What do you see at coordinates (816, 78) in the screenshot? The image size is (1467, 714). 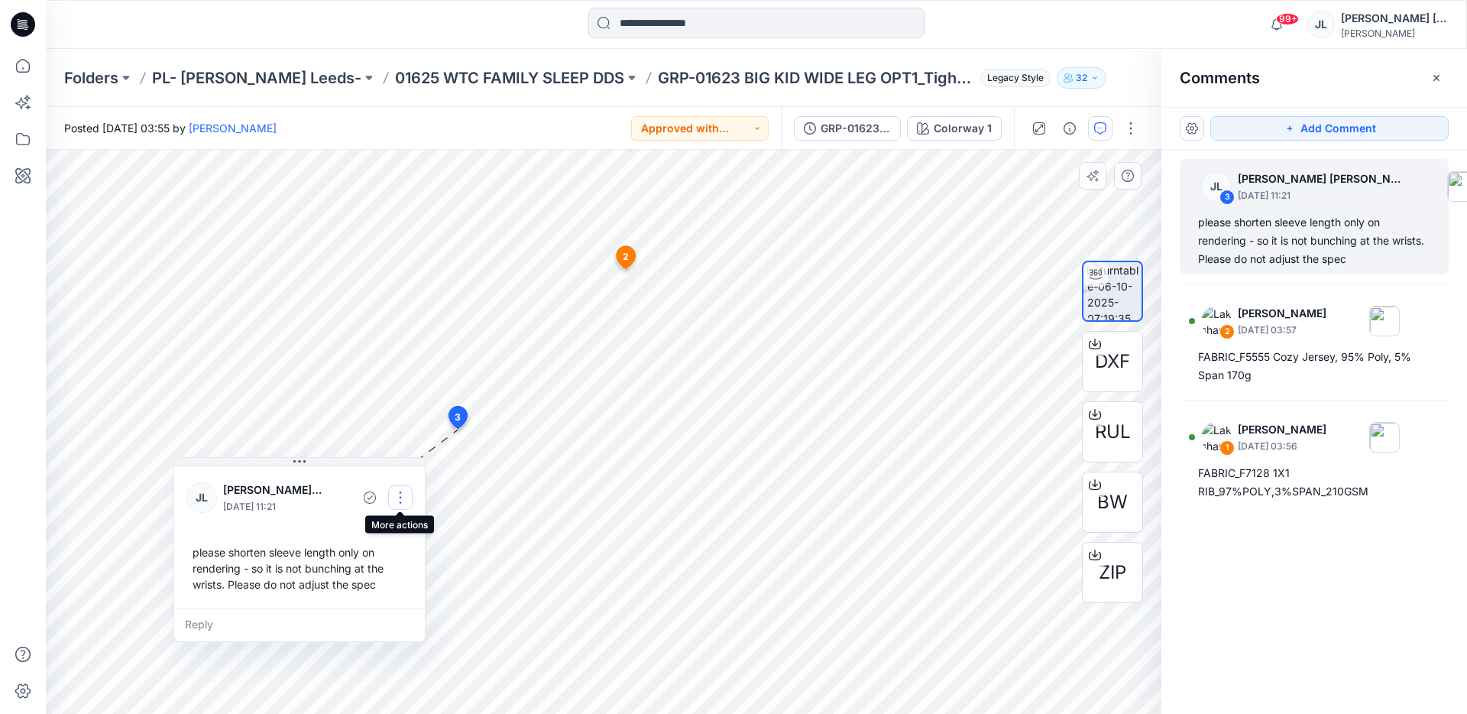 I see `p: GRP-01623 BIG KID WIDE LEG OPT1_Tight Fit_DEVELOPMENT` at bounding box center [816, 78].